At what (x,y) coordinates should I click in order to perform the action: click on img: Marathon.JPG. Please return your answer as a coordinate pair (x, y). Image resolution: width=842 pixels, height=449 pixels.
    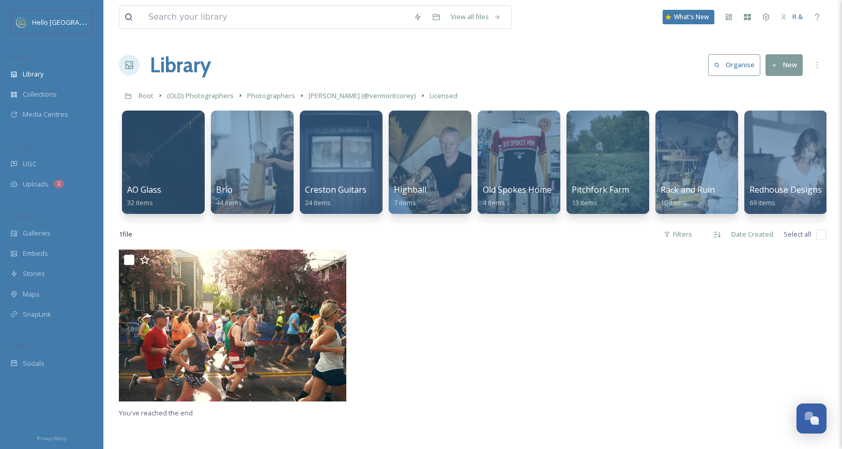
    Looking at the image, I should click on (233, 326).